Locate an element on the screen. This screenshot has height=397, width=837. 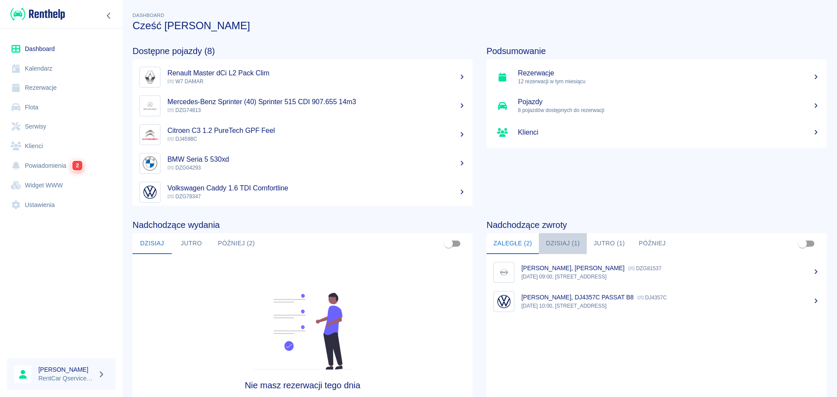
span: Dashboard is located at coordinates (148, 15).